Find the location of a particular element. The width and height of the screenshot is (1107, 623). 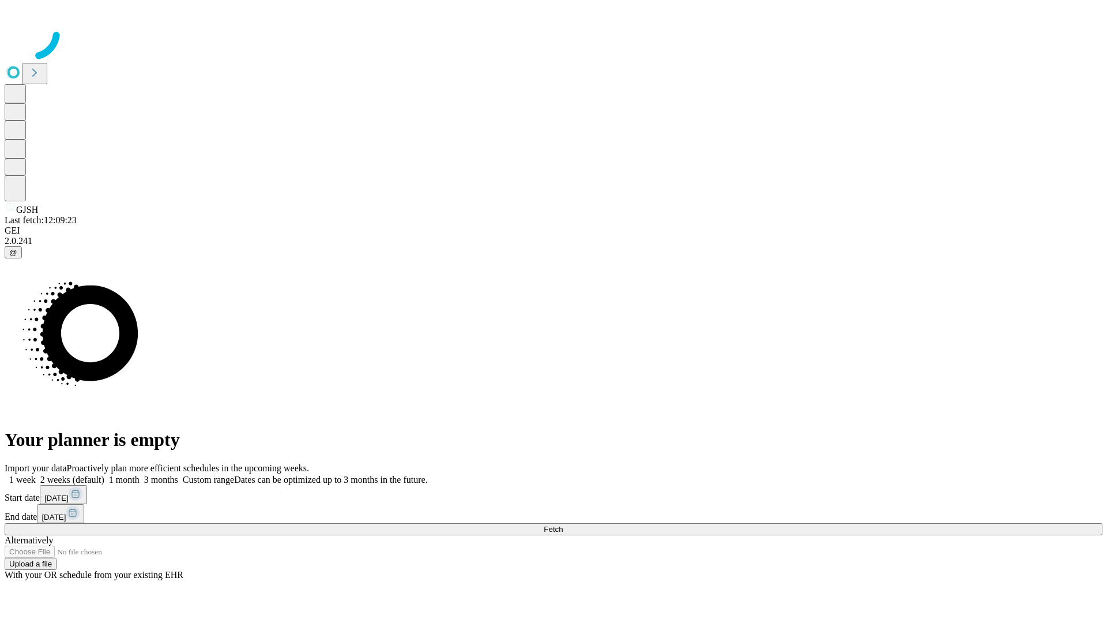

span: Import your data is located at coordinates (36, 468).